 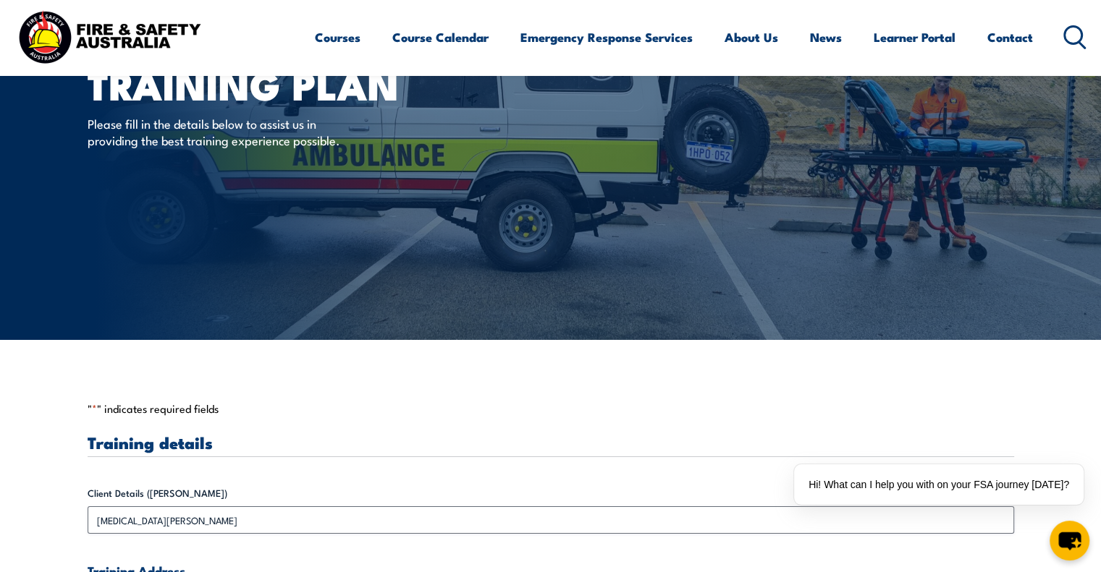 What do you see at coordinates (551, 409) in the screenshot?
I see `p: " " indicates required fields` at bounding box center [551, 409].